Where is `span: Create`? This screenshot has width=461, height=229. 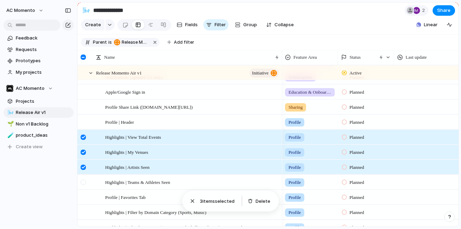 span: Create is located at coordinates (93, 25).